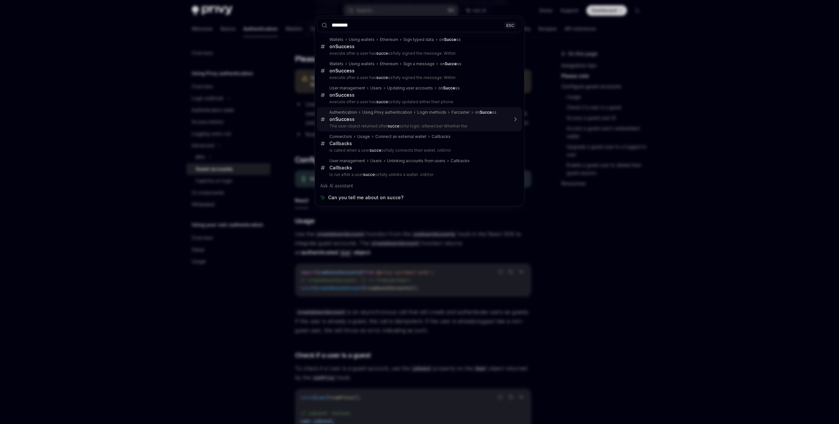  Describe the element at coordinates (363, 137) in the screenshot. I see `div: Usage` at that location.